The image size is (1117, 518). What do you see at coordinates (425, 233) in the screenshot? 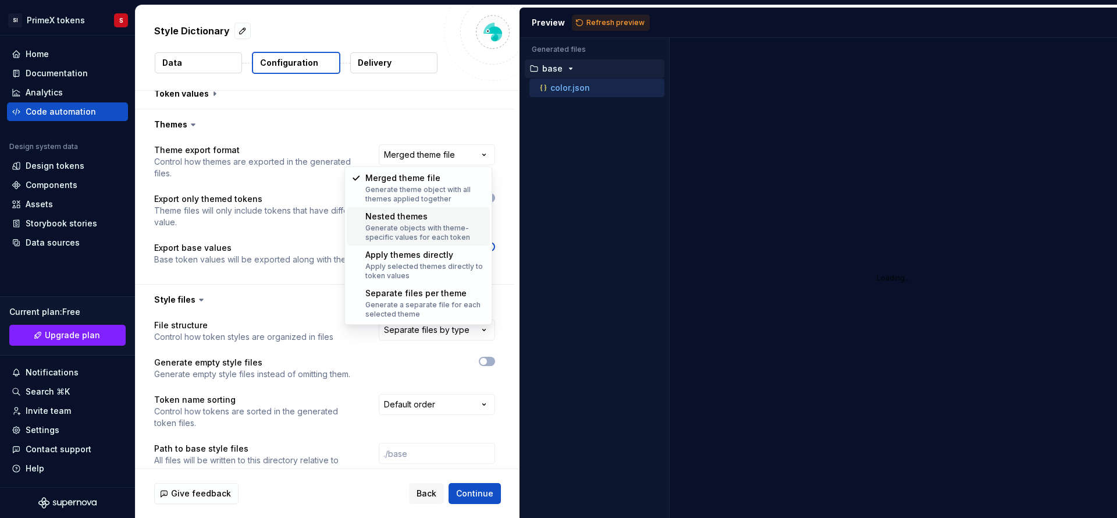
I see `div: Generate objects with theme-specific values for each token` at bounding box center [425, 233].